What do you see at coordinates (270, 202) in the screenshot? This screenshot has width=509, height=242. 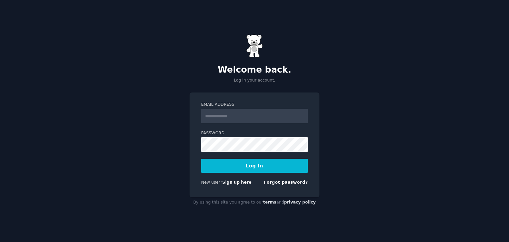 I see `a: terms` at bounding box center [270, 202].